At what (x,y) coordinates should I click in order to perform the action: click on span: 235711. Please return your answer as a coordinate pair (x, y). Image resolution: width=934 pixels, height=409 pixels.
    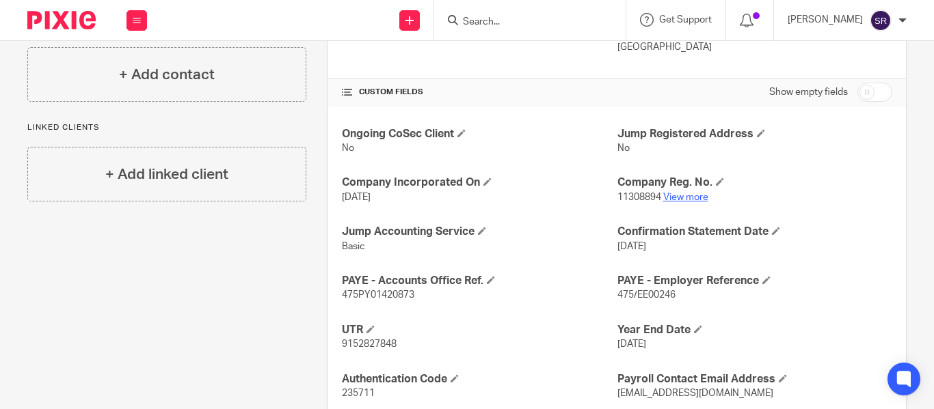
    Looking at the image, I should click on (358, 394).